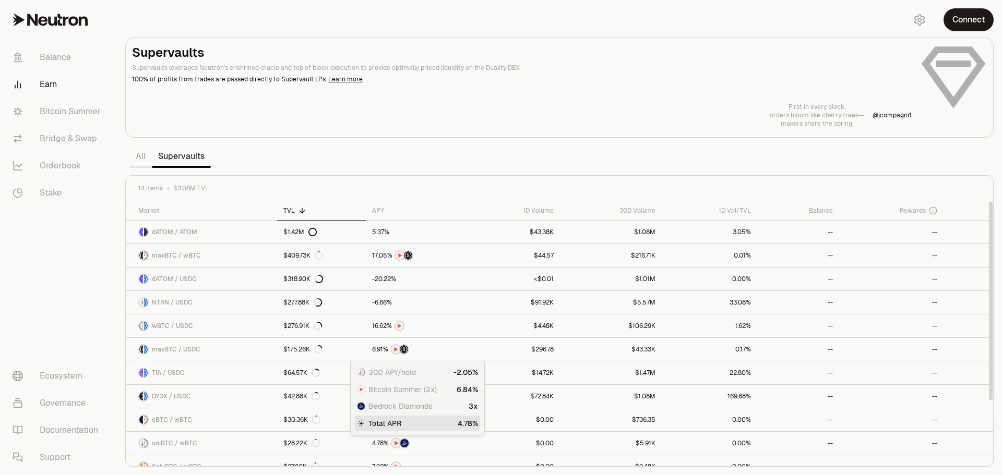  What do you see at coordinates (392, 373) in the screenshot?
I see `span: 30D APY/hold` at bounding box center [392, 373].